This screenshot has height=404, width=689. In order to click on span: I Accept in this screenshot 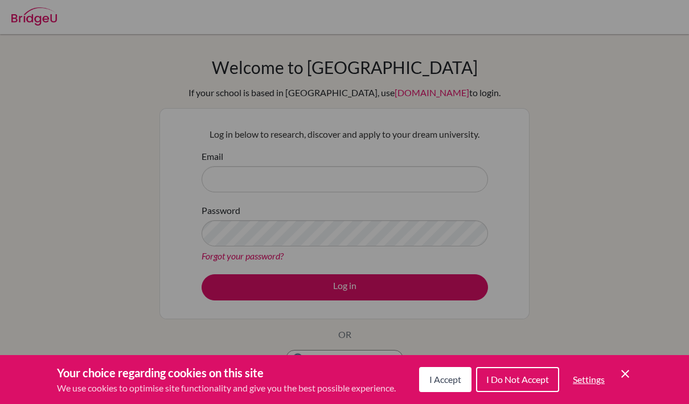, I will do `click(445, 379)`.